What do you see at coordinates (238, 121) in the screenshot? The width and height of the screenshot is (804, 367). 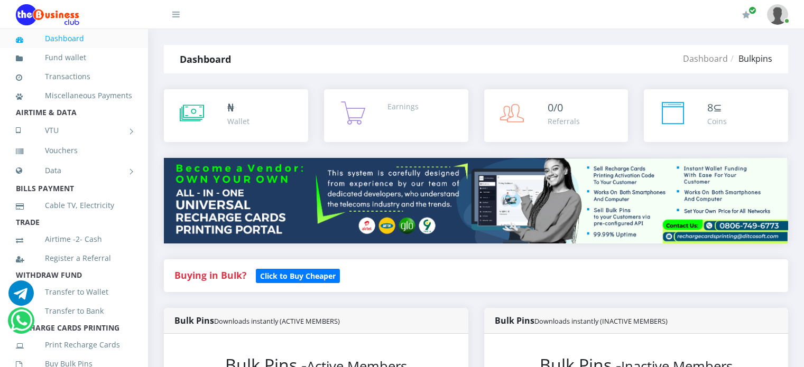 I see `div: Wallet` at bounding box center [238, 121].